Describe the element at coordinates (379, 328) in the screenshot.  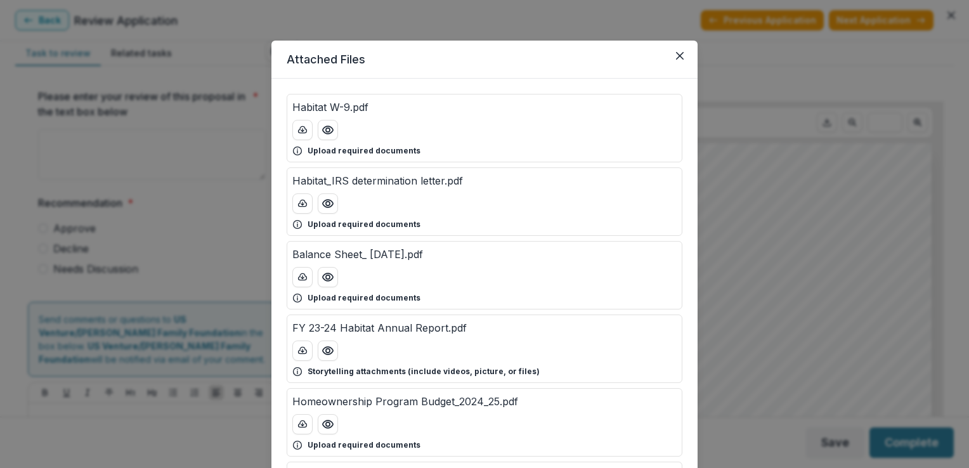
I see `p: FY 23-24 Habitat Annual Report.pdf` at that location.